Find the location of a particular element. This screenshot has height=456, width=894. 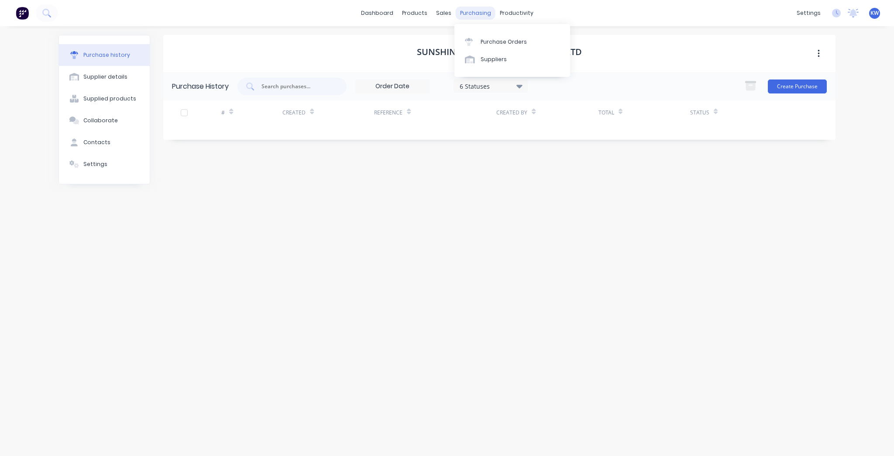

div: Supplied products is located at coordinates (110, 99).